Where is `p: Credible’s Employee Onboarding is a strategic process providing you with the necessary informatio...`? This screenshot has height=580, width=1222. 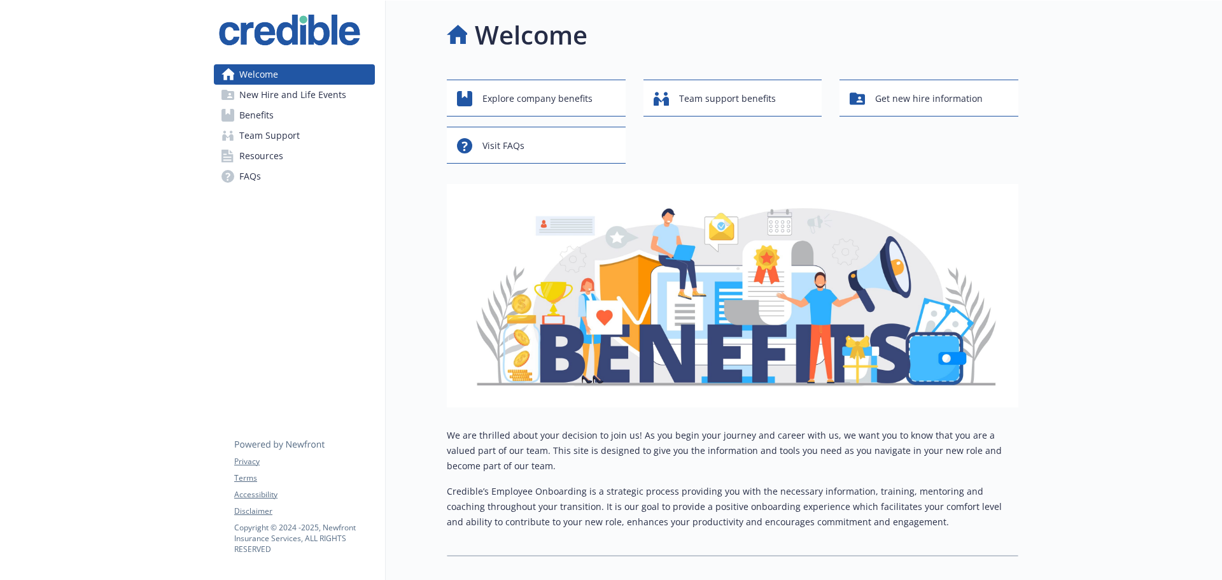
p: Credible’s Employee Onboarding is a strategic process providing you with the necessary informatio... is located at coordinates (733, 507).